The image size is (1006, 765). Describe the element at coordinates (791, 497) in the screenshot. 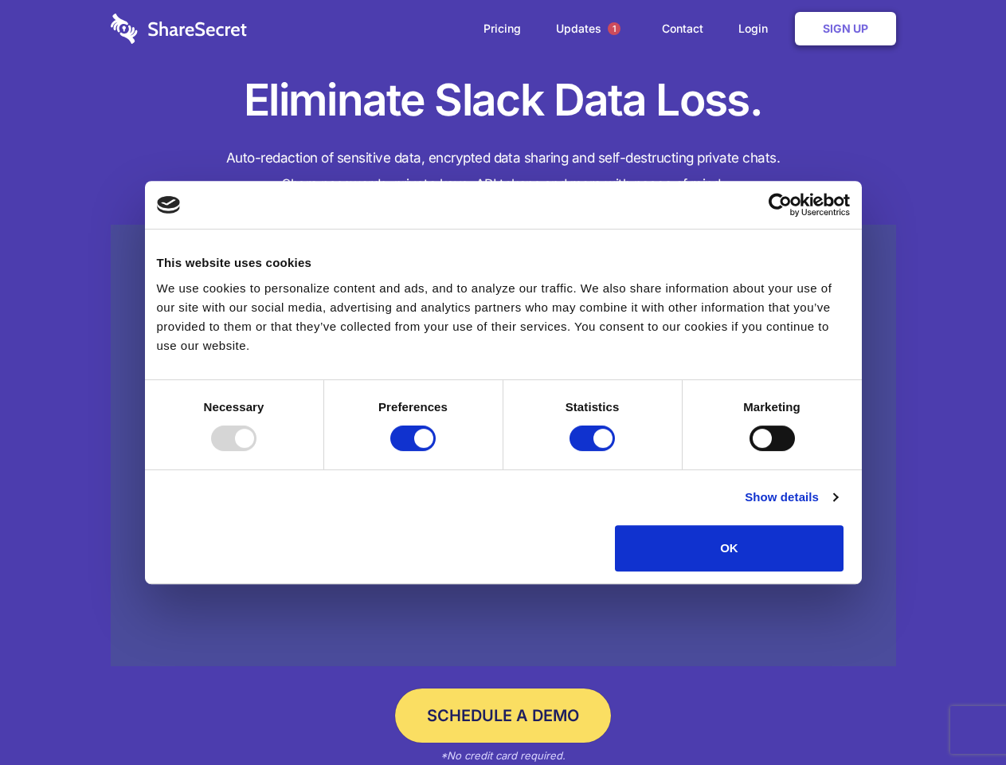

I see `a: Show details` at that location.